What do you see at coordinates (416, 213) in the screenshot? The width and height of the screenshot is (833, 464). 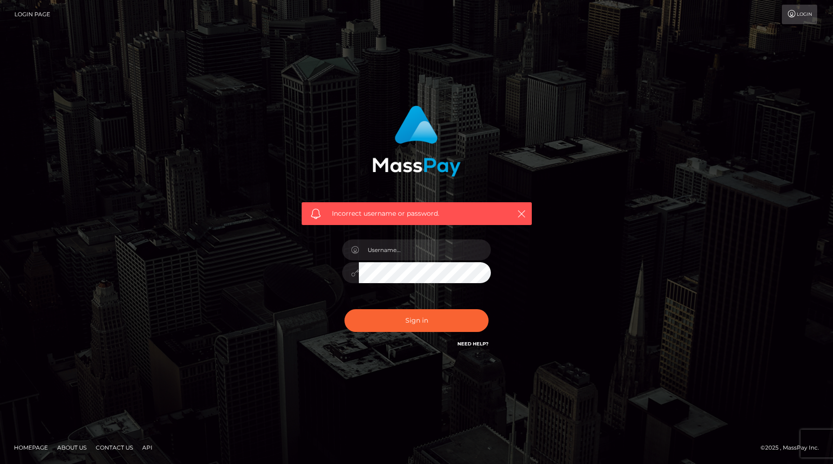 I see `span: Incorrect username or password.` at bounding box center [416, 213].